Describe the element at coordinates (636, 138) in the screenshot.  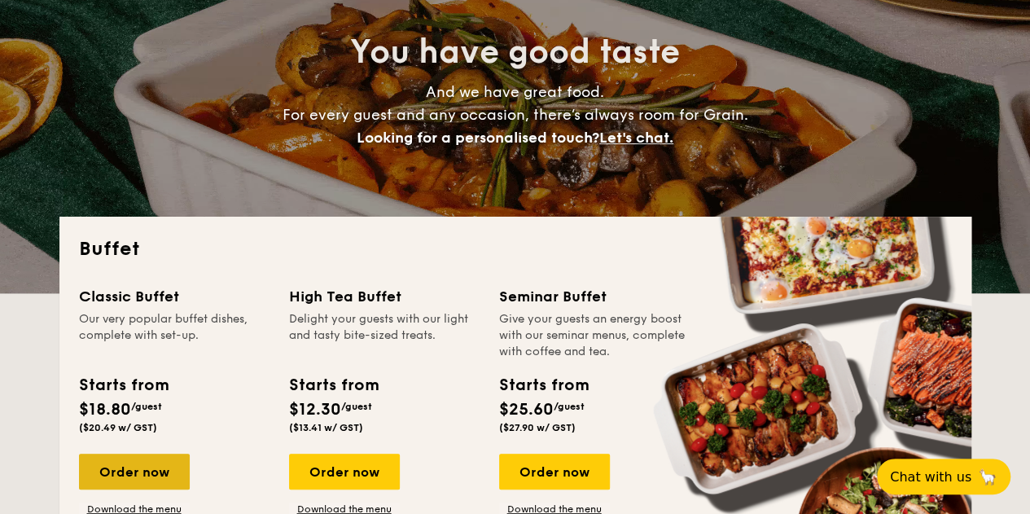
I see `span: Let's chat.` at that location.